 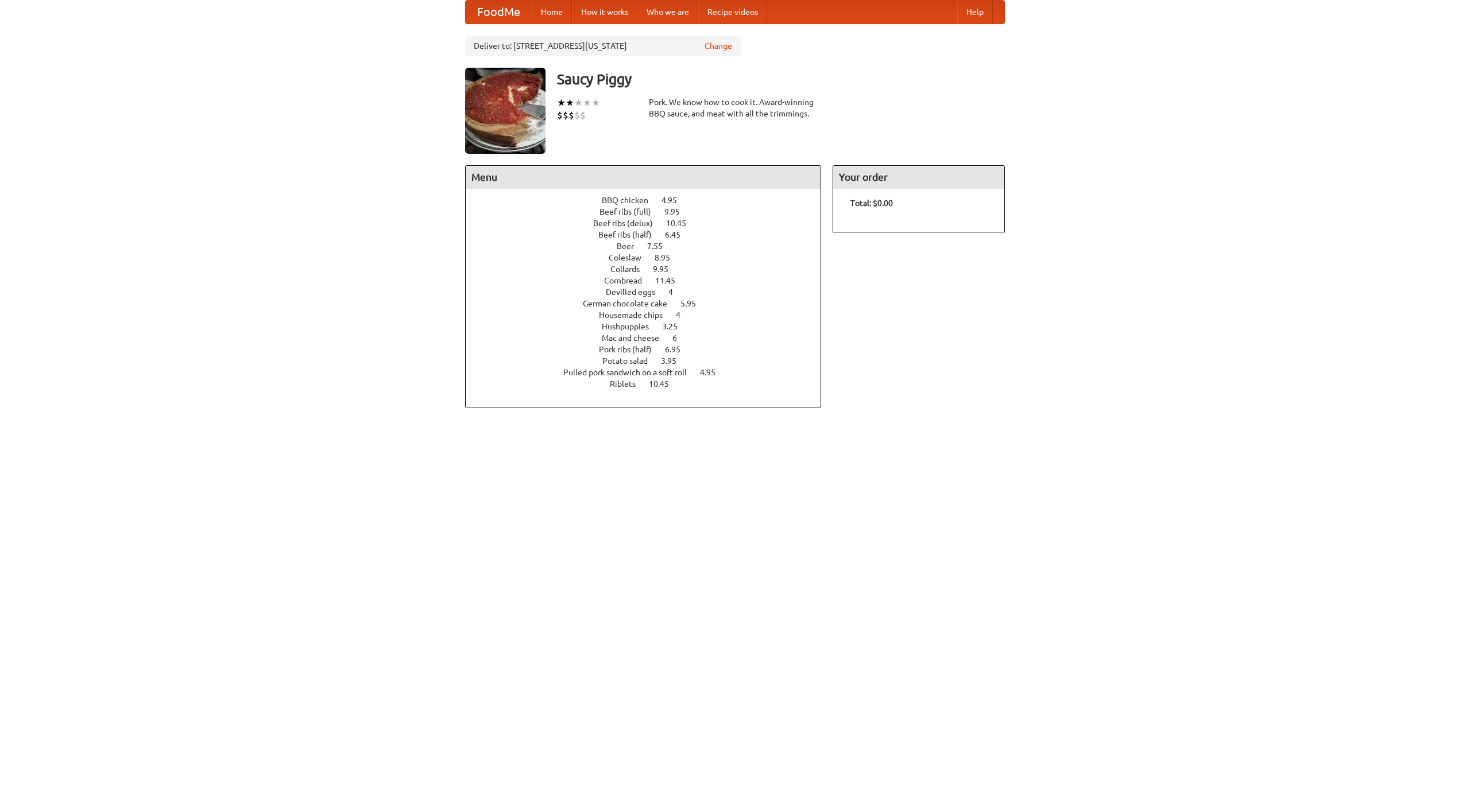 What do you see at coordinates (667, 258) in the screenshot?
I see `span: 8.95` at bounding box center [667, 258].